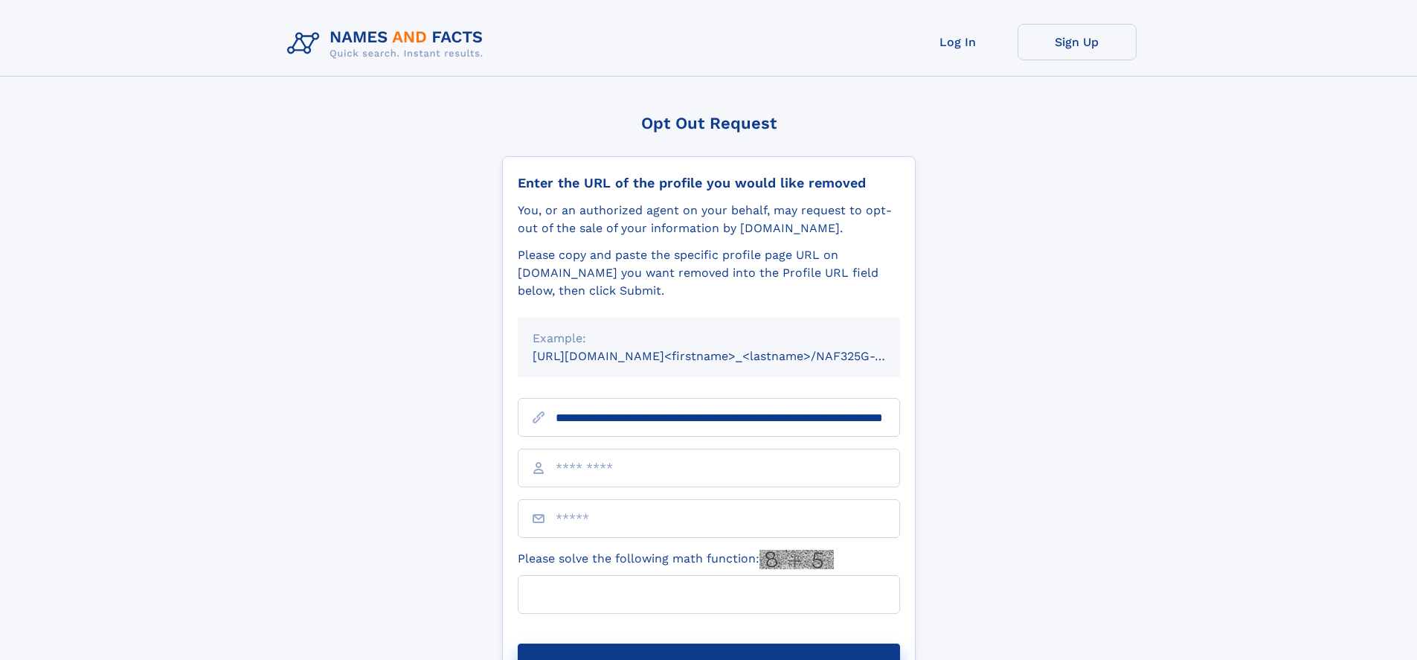 This screenshot has height=660, width=1417. What do you see at coordinates (388, 44) in the screenshot?
I see `img: Logo Names and Facts` at bounding box center [388, 44].